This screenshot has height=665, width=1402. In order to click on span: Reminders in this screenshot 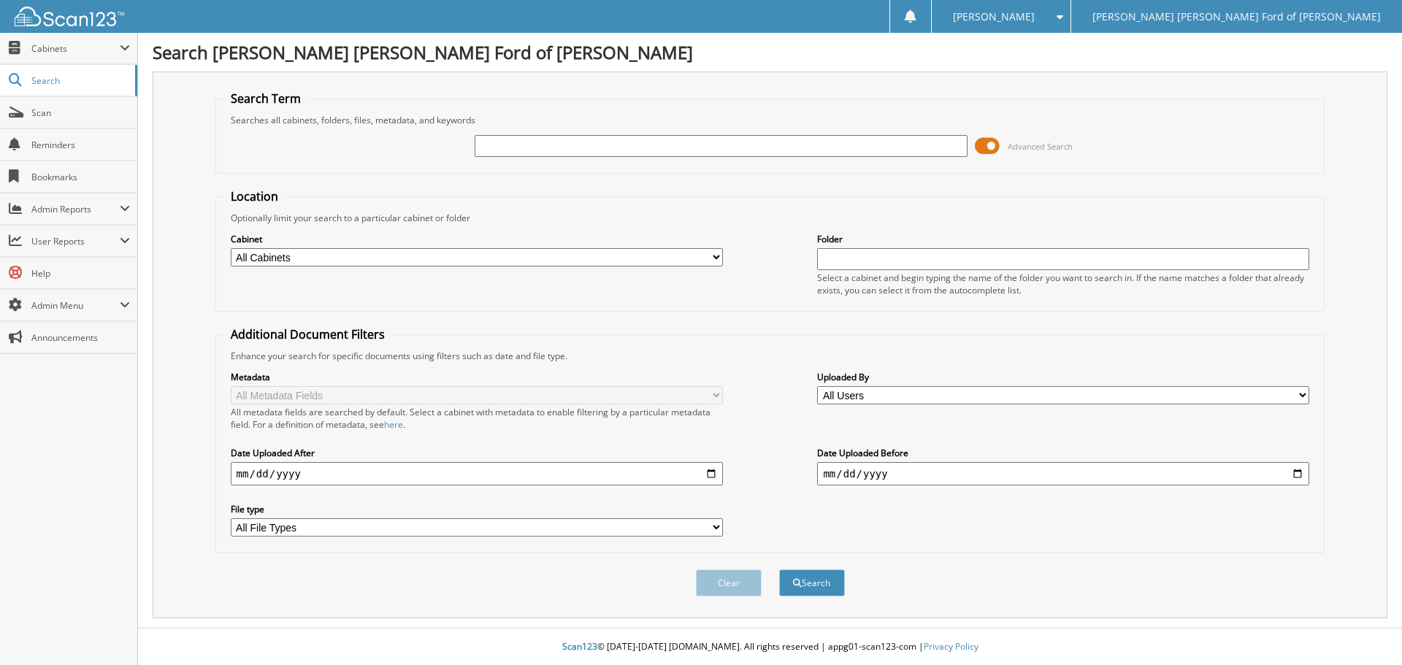, I will do `click(80, 145)`.